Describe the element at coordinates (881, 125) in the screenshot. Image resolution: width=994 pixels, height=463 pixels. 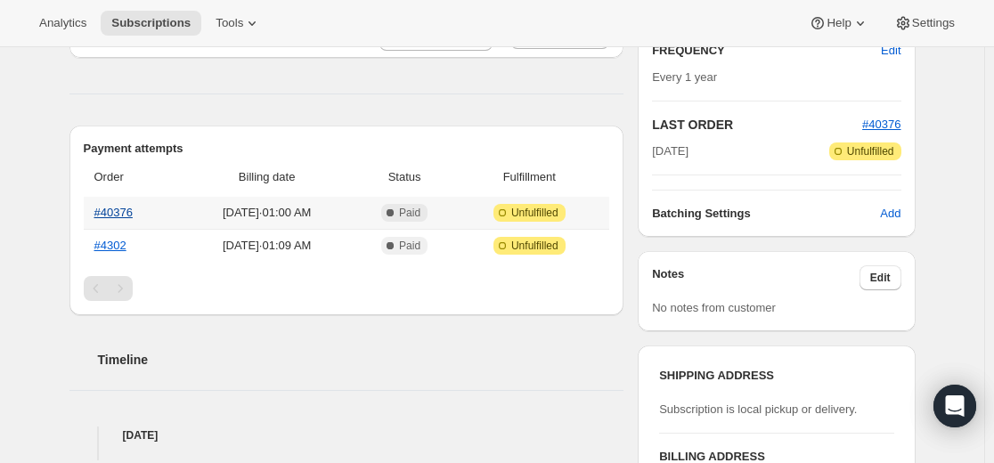
I see `button: #40376` at that location.